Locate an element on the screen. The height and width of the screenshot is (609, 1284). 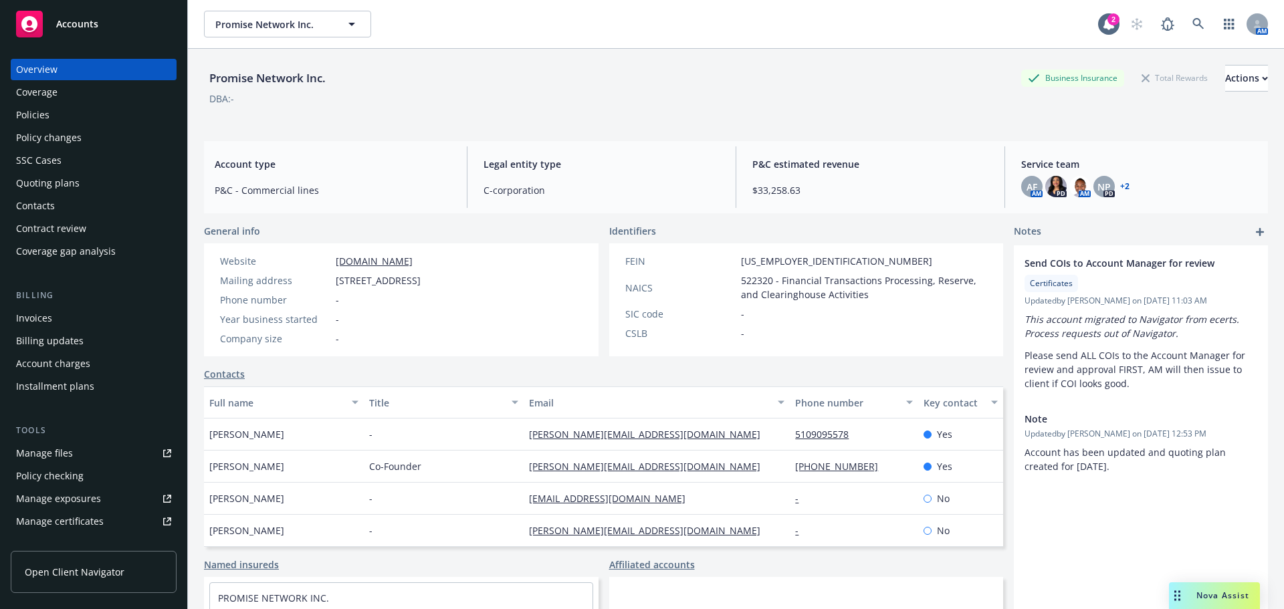
a: Start snowing is located at coordinates (1137, 24).